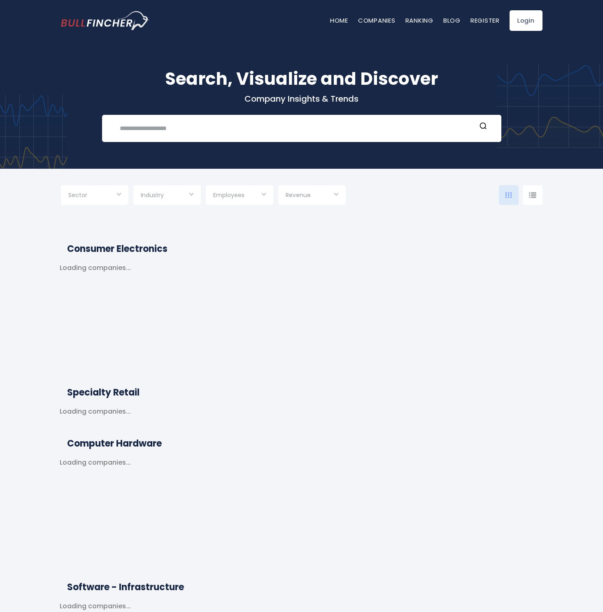 This screenshot has height=612, width=603. What do you see at coordinates (377, 20) in the screenshot?
I see `a: Companies` at bounding box center [377, 20].